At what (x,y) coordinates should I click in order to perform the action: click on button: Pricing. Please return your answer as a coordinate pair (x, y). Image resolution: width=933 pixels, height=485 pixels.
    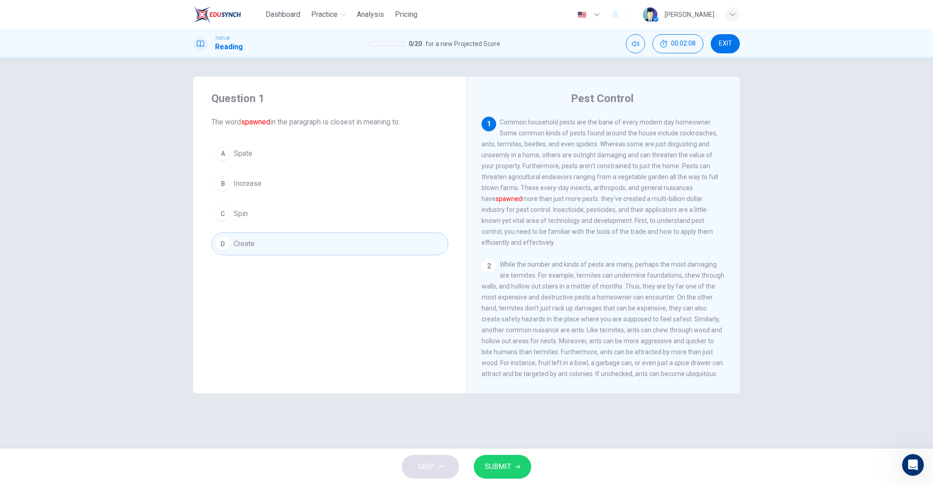
    Looking at the image, I should click on (406, 15).